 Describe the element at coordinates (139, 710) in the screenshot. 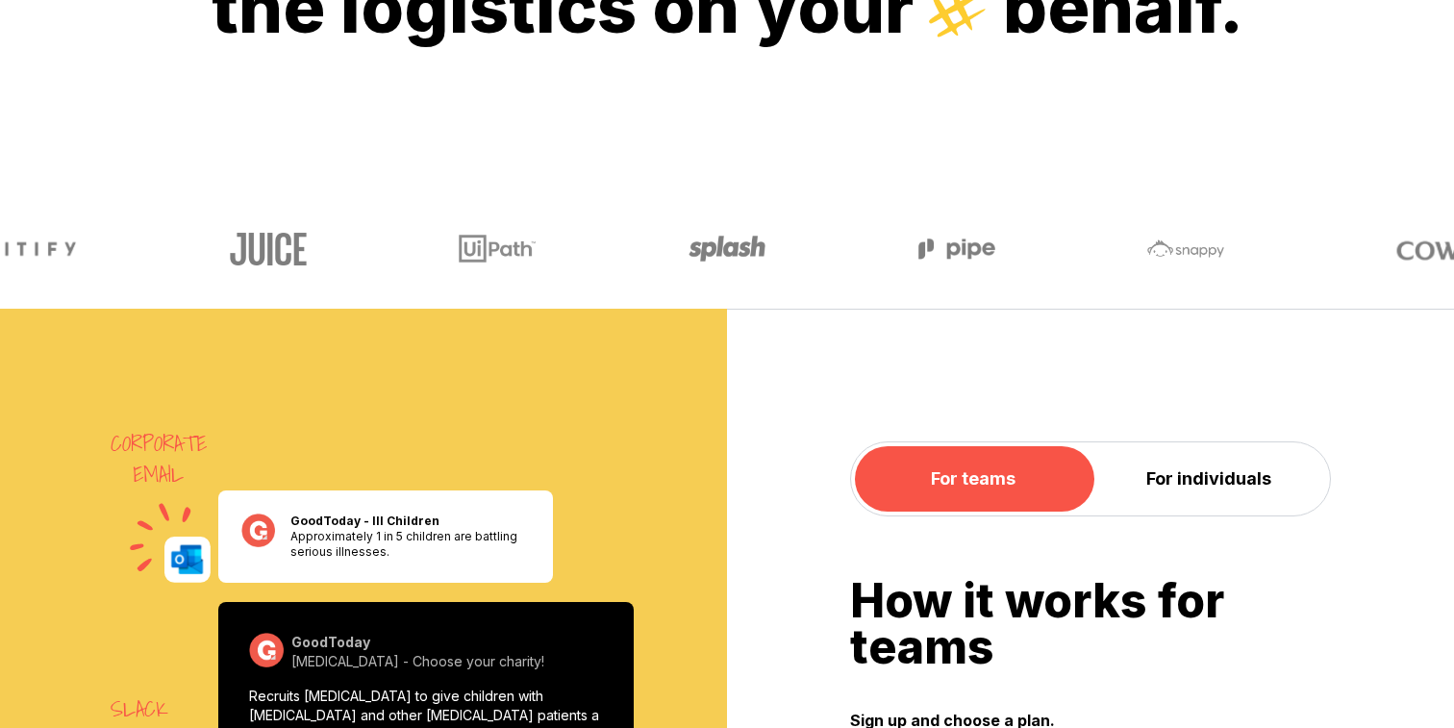

I see `span: Slack` at that location.